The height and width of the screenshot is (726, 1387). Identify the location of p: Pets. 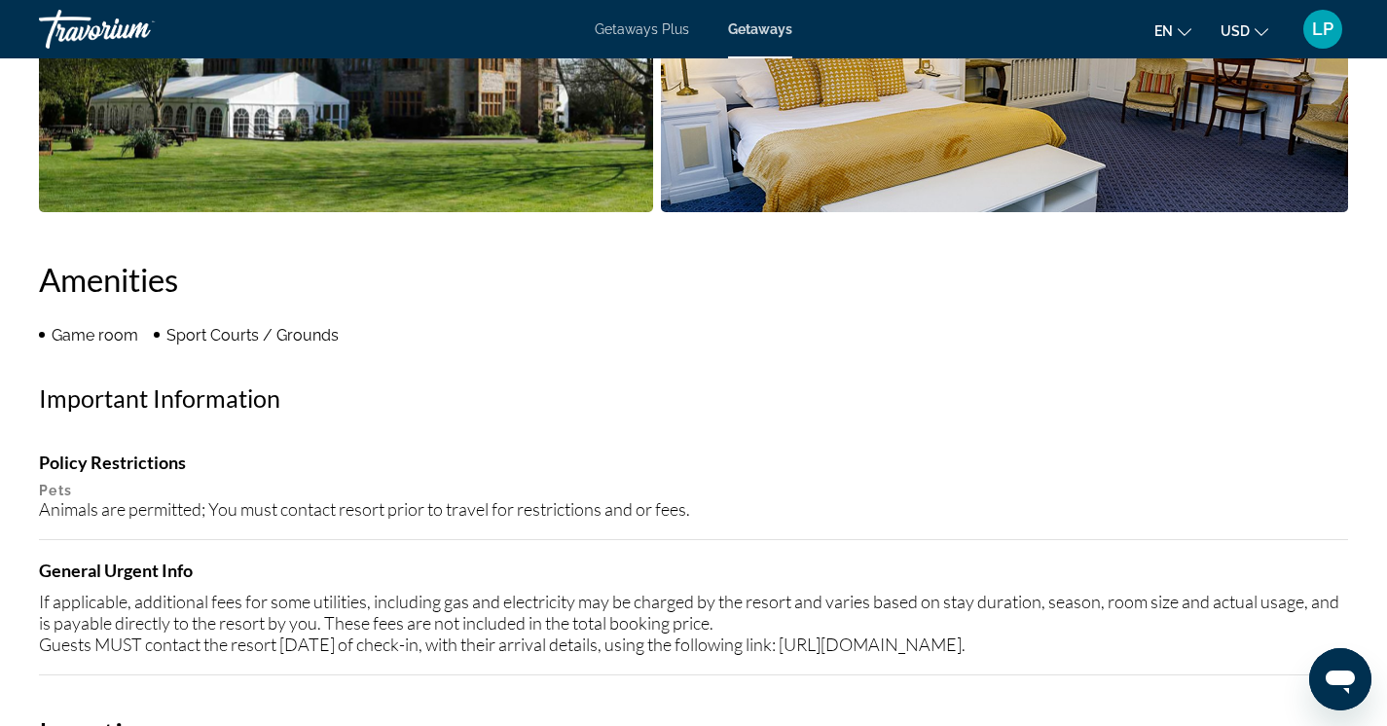
(693, 491).